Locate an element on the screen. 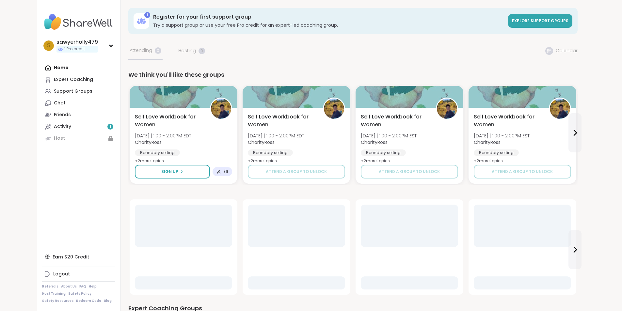  a: Safety Resources is located at coordinates (58, 301).